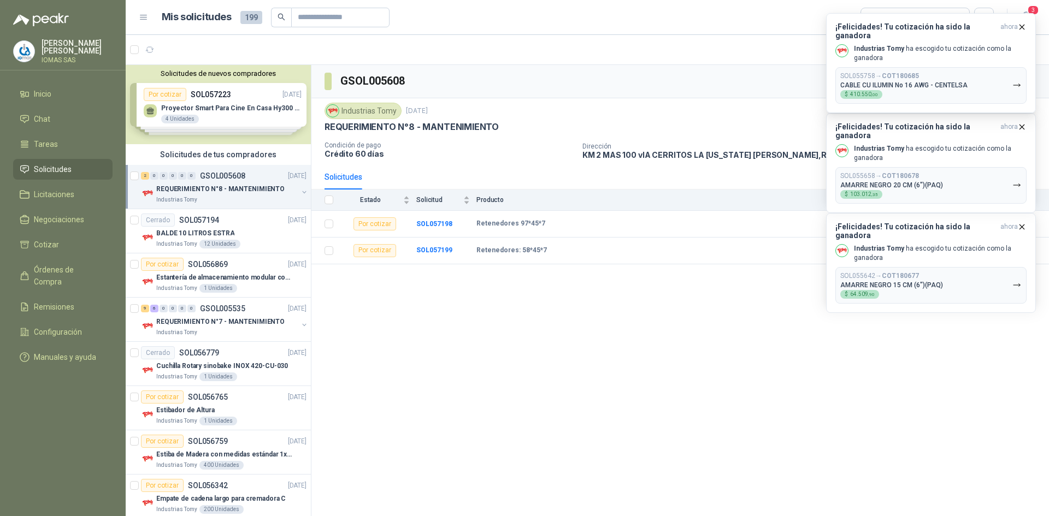 This screenshot has width=1049, height=516. What do you see at coordinates (874, 194) in the screenshot?
I see `span: ,35` at bounding box center [874, 194].